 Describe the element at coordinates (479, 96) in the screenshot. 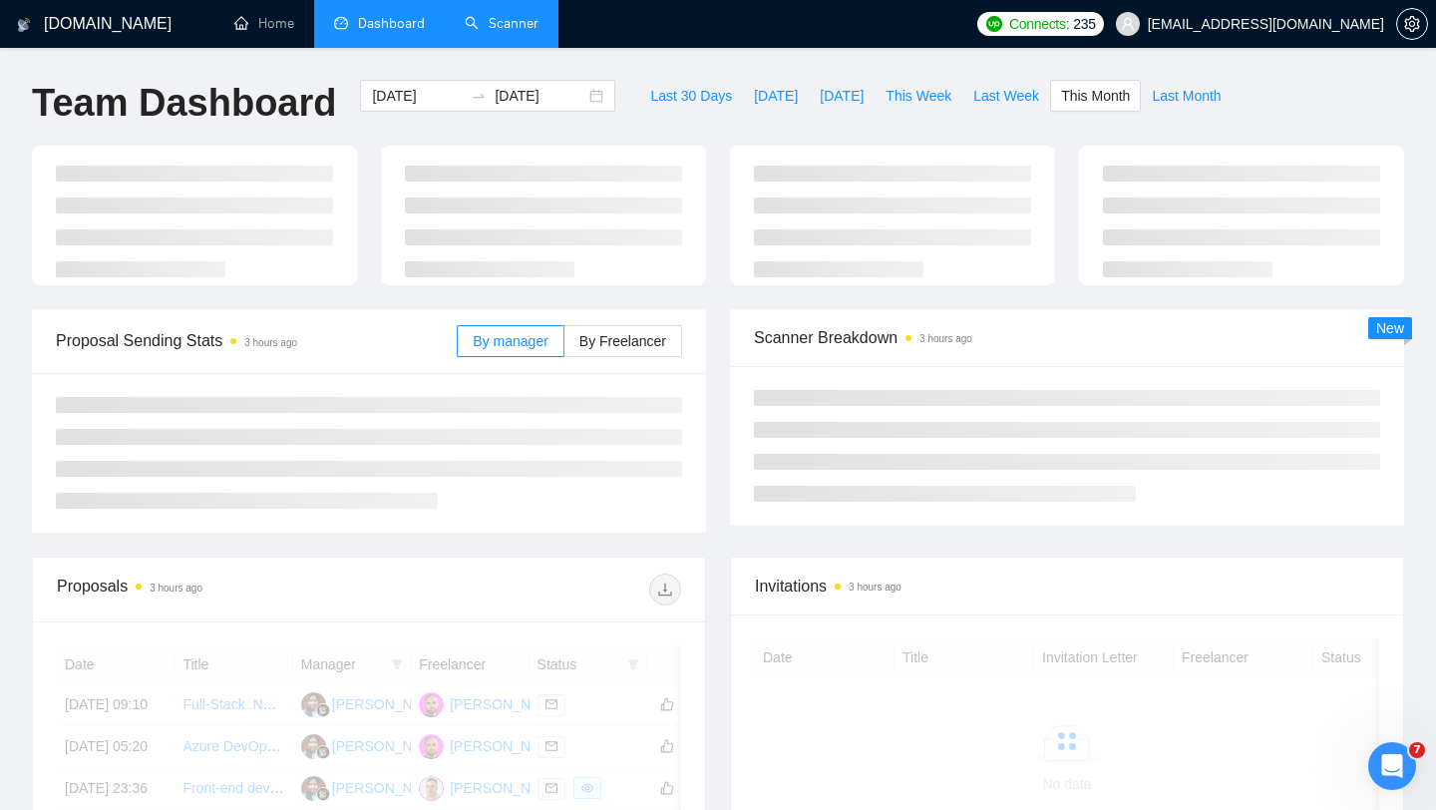

I see `span: to` at that location.